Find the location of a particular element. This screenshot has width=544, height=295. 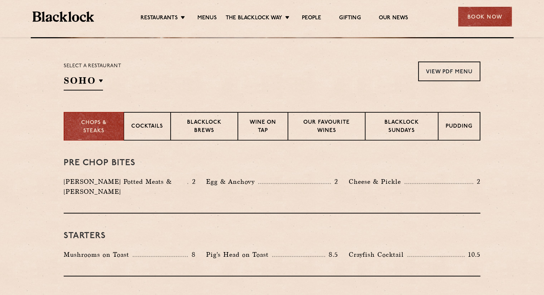

a: The Blacklock Way is located at coordinates (254, 19).